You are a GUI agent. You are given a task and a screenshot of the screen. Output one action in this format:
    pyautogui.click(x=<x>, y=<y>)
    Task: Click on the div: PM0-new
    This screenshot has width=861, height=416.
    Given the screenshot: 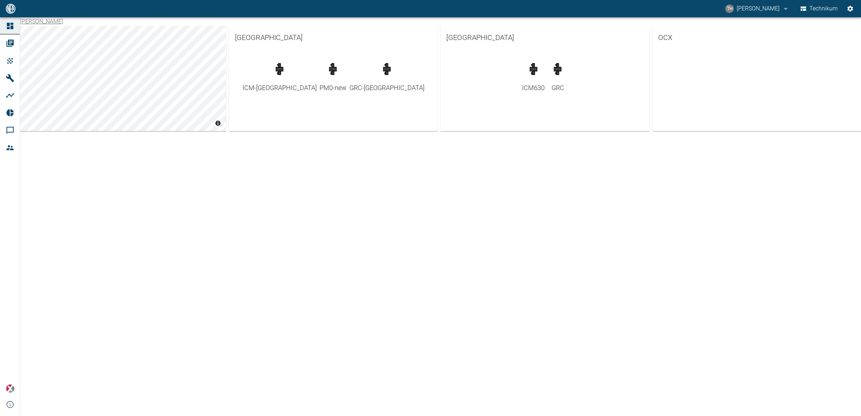 What is the action you would take?
    pyautogui.click(x=333, y=88)
    